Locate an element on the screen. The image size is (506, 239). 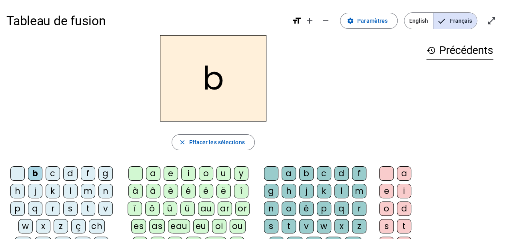
button: Augmenter la taille de la police is located at coordinates (309, 21).